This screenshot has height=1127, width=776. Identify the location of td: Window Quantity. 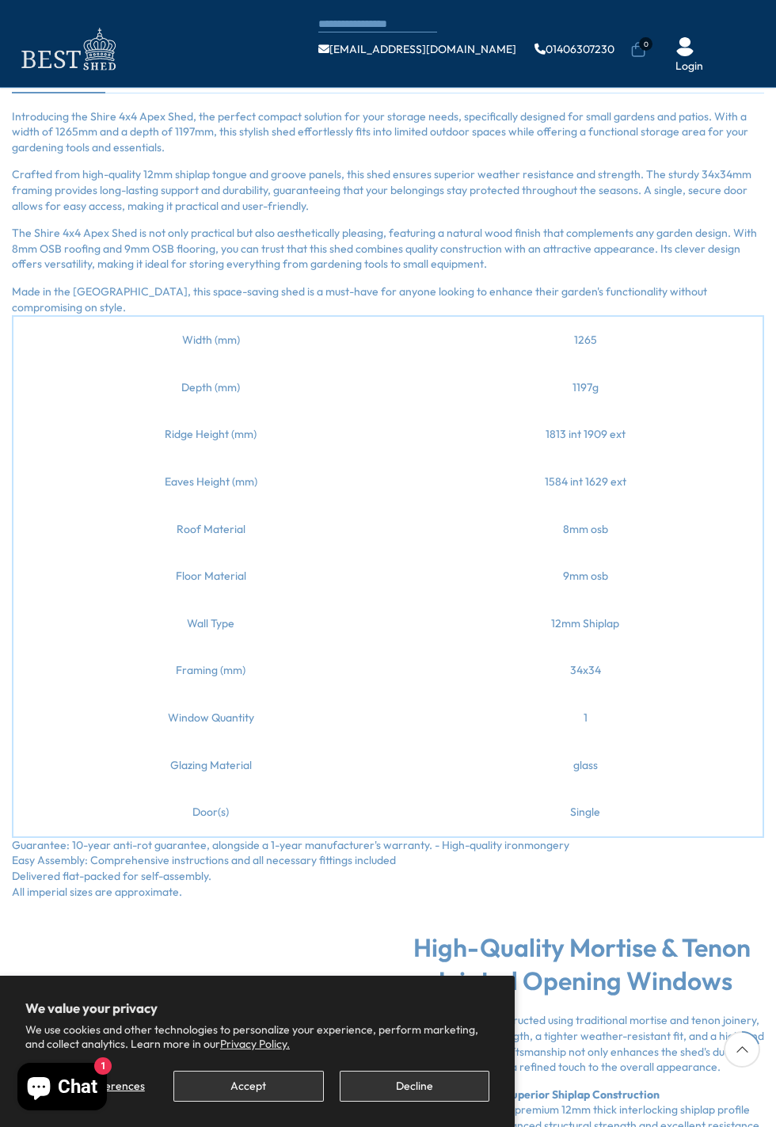
(210, 718).